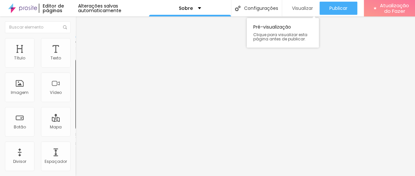 The height and width of the screenshot is (176, 415). What do you see at coordinates (20, 58) in the screenshot?
I see `font: Título` at bounding box center [20, 58].